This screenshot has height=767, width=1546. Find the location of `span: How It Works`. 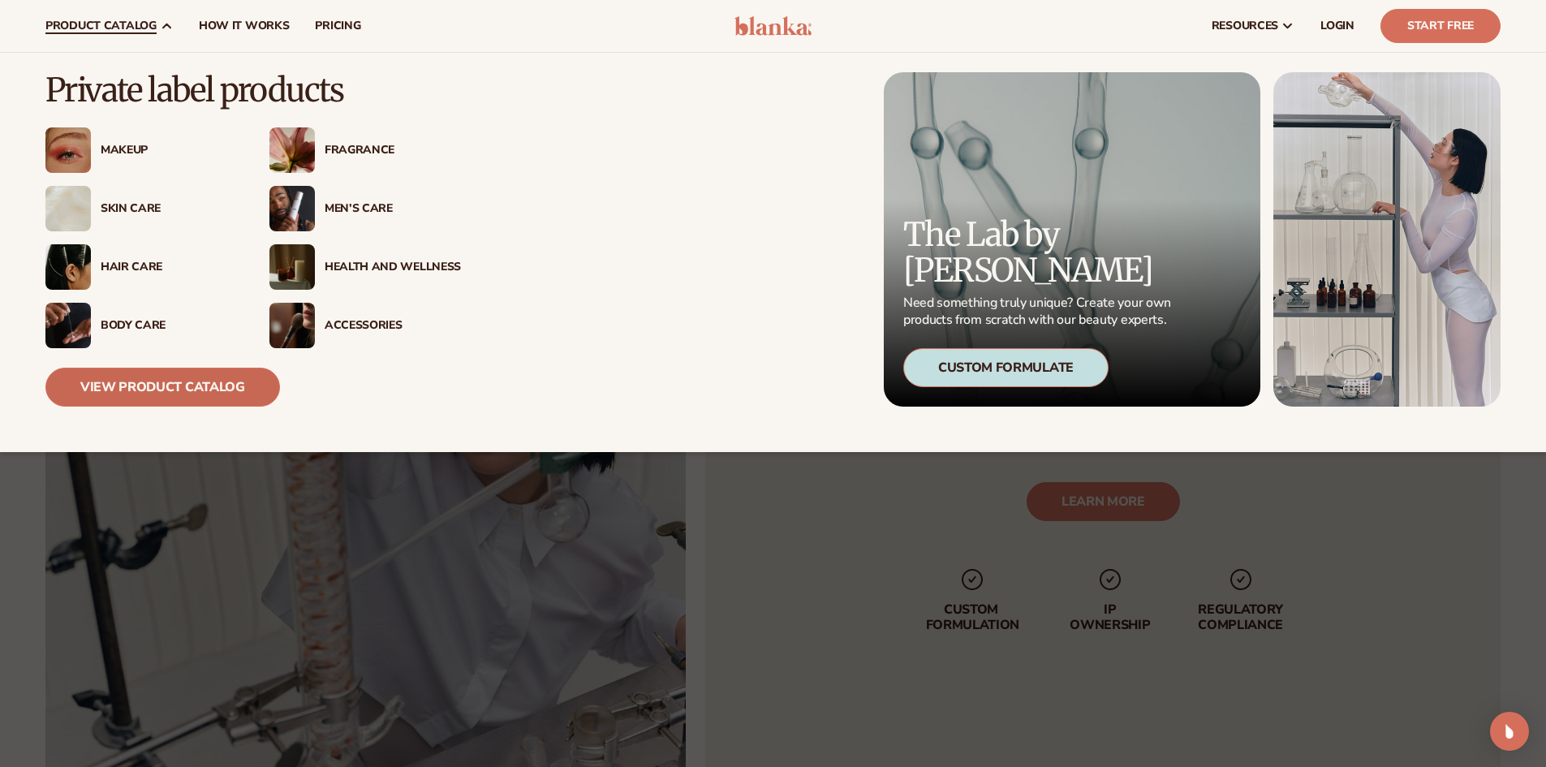

span: How It Works is located at coordinates (244, 26).